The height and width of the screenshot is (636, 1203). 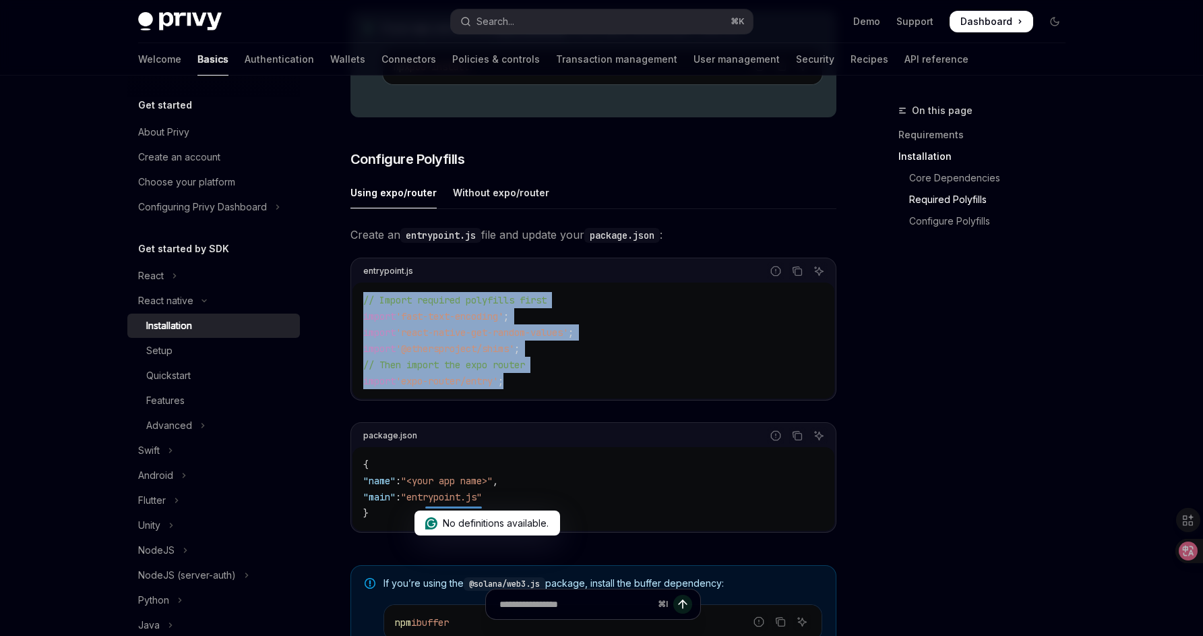 What do you see at coordinates (166, 301) in the screenshot?
I see `div: React native` at bounding box center [166, 301].